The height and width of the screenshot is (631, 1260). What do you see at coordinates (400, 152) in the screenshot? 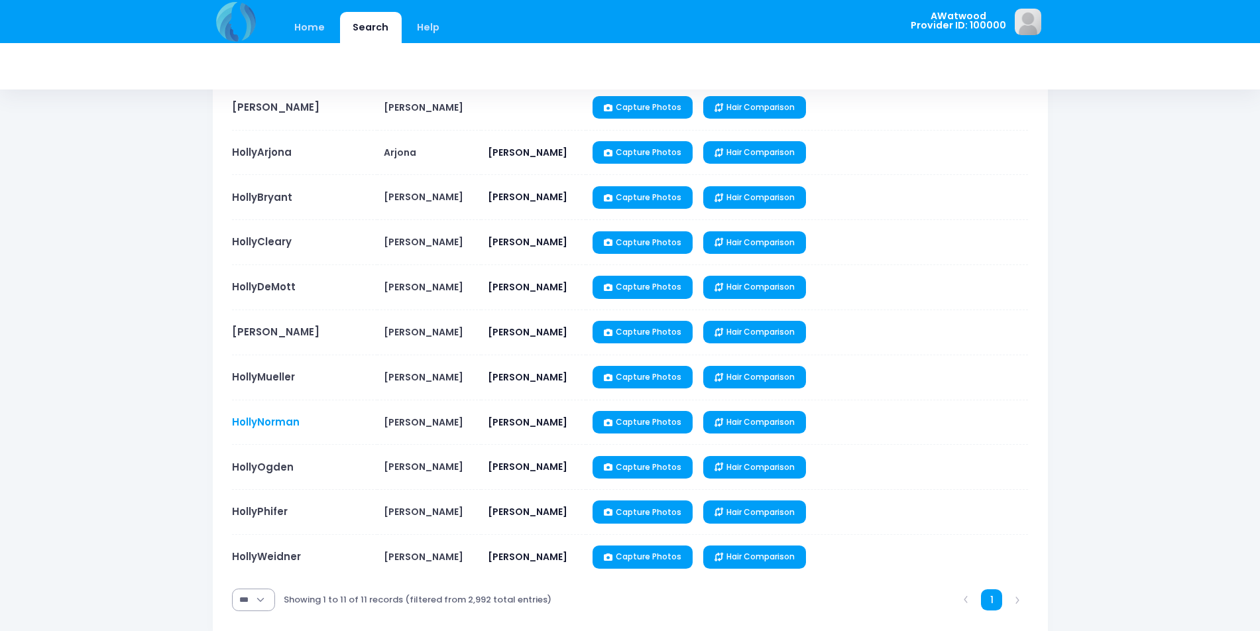
I see `span: Arjona` at bounding box center [400, 152].